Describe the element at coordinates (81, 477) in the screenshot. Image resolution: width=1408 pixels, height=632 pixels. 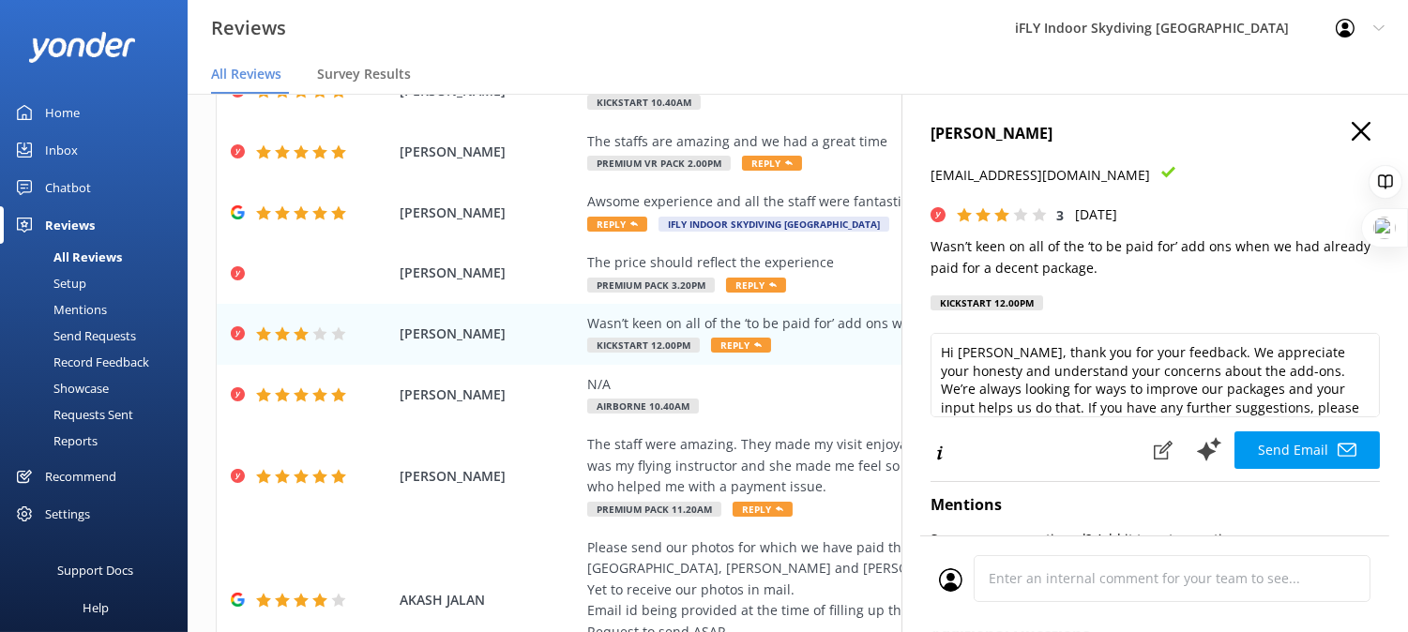
I see `div: Recommend` at that location.